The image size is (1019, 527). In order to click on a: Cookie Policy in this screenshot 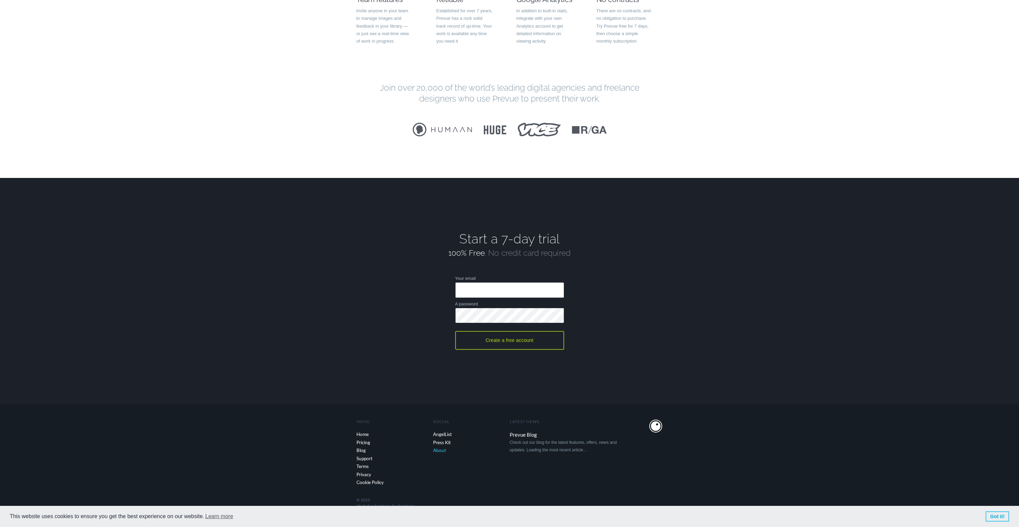, I will do `click(395, 482)`.